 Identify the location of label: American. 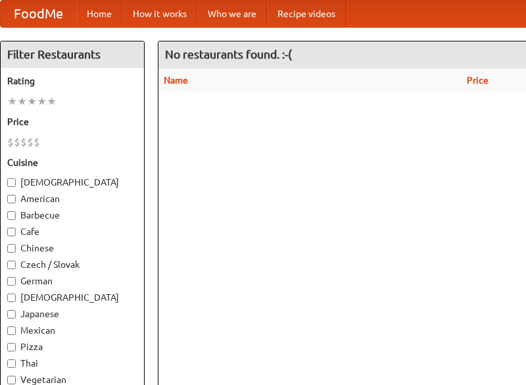
(72, 199).